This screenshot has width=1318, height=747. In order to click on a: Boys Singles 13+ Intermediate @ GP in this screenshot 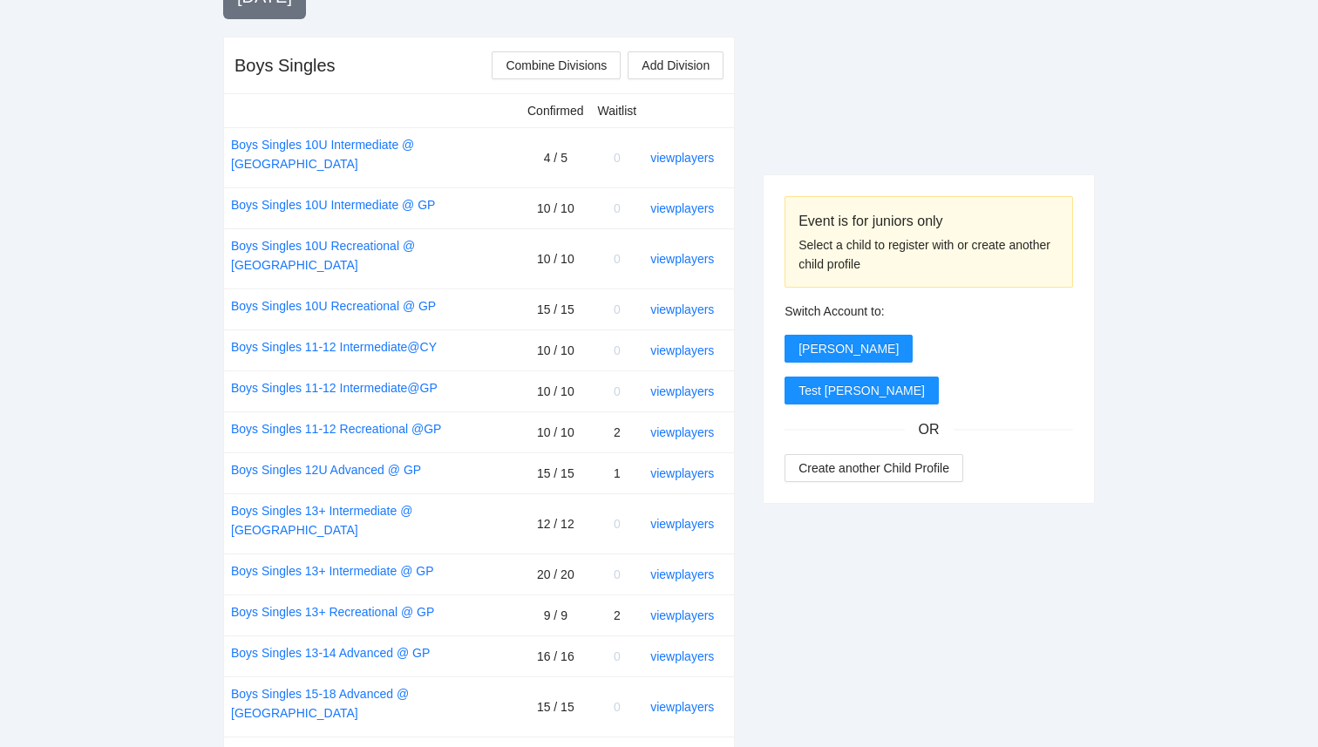, I will do `click(332, 571)`.